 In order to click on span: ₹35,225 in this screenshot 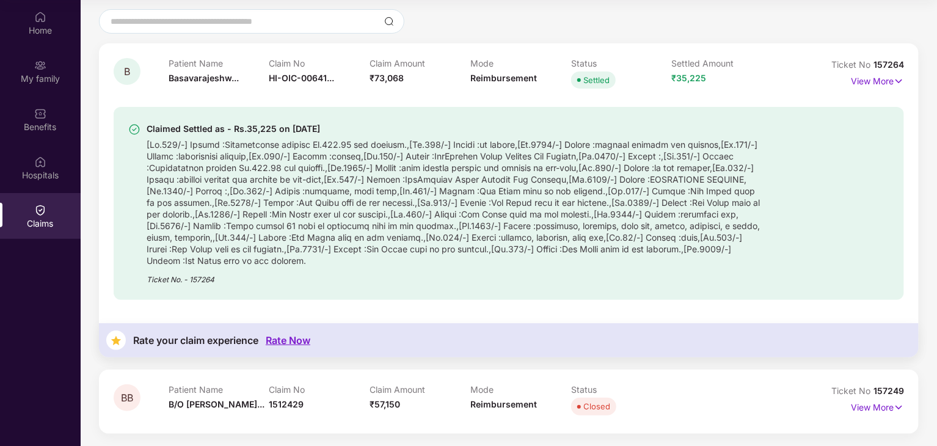, I will do `click(689, 78)`.